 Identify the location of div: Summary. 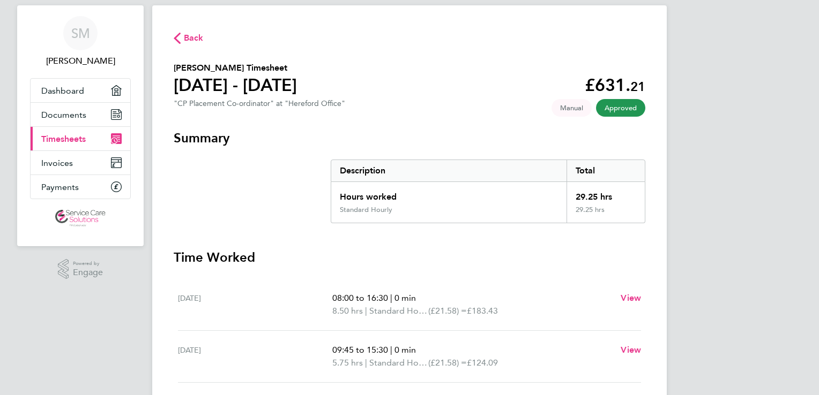
(488, 191).